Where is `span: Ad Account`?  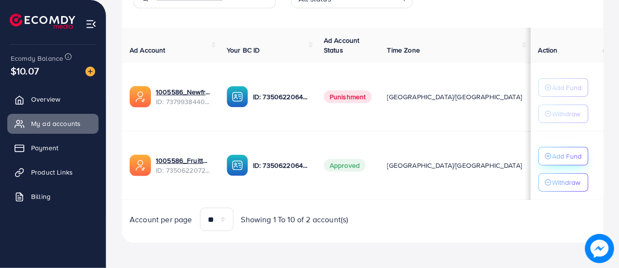 span: Ad Account is located at coordinates (148, 50).